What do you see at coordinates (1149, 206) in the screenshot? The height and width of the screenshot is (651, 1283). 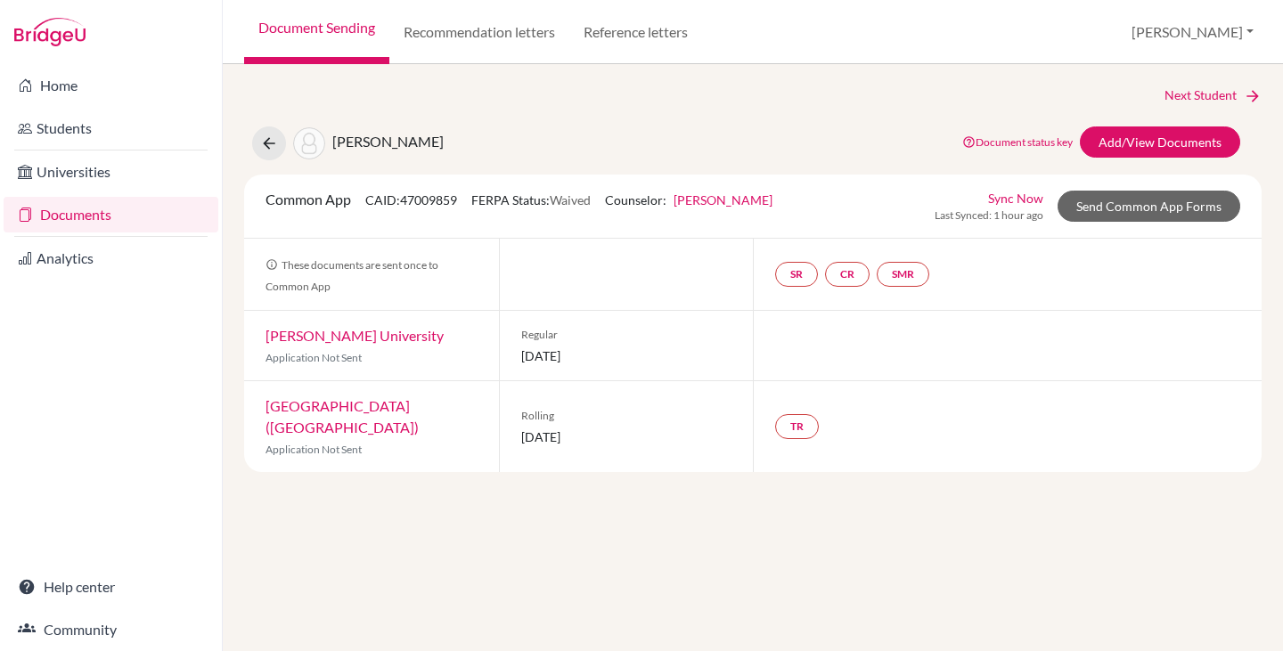 I see `a: Send Common App Forms` at bounding box center [1149, 206].